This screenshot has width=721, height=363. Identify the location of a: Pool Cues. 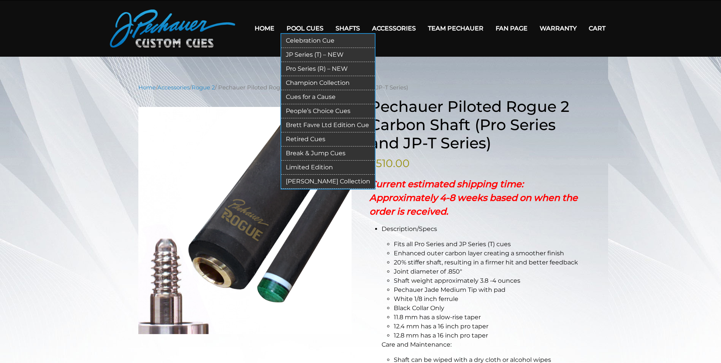
(305, 28).